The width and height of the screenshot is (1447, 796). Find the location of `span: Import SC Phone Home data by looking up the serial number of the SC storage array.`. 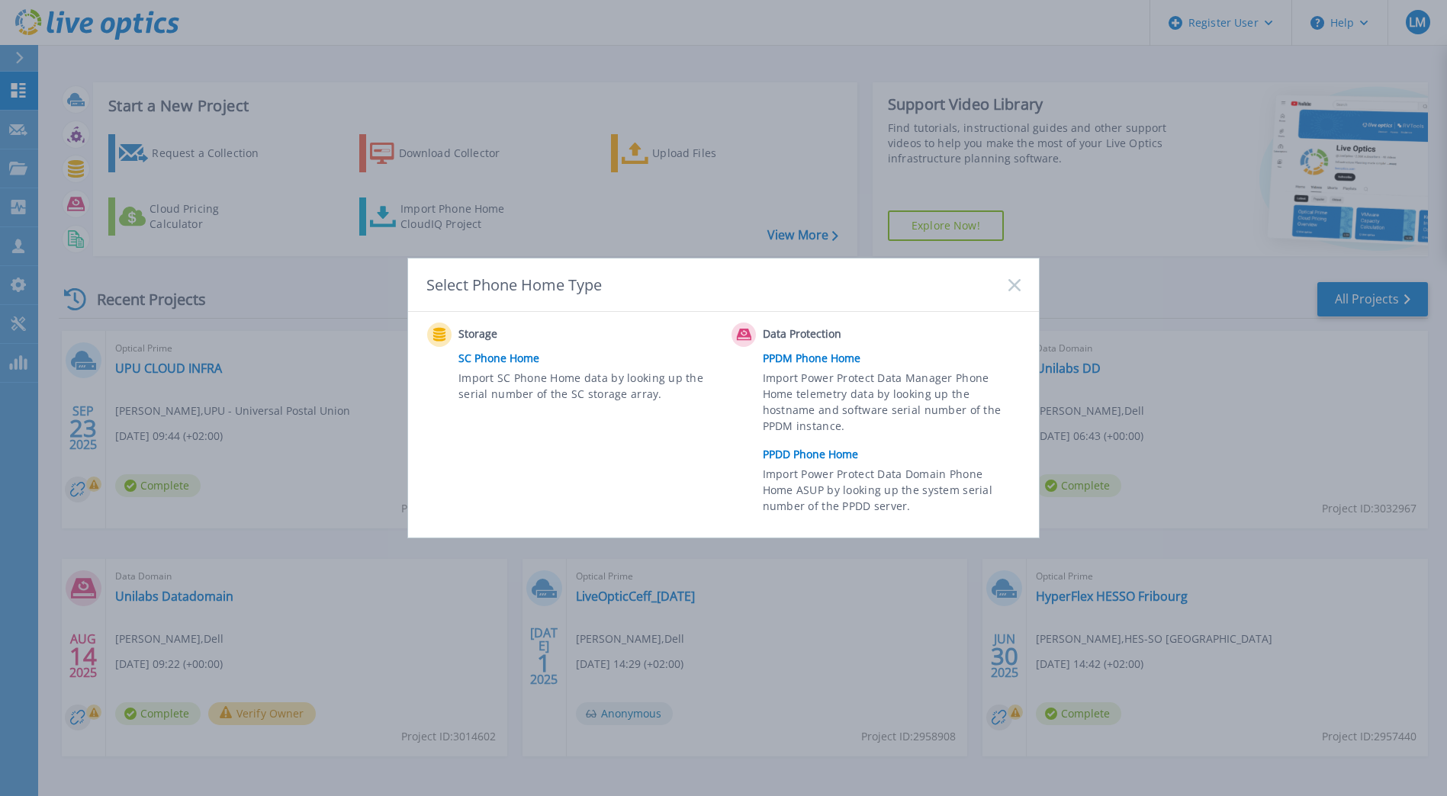

span: Import SC Phone Home data by looking up the serial number of the SC storage array. is located at coordinates (585, 387).